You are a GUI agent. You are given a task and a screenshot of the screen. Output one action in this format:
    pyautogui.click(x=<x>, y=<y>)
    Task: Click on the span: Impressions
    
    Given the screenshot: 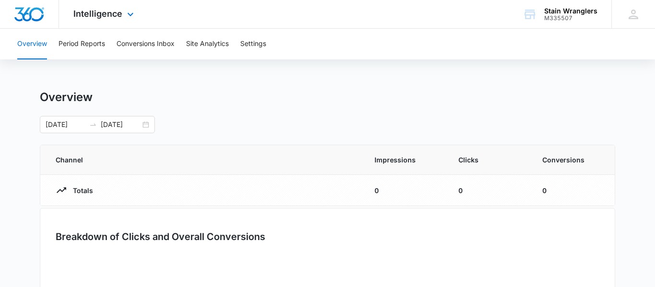 What is the action you would take?
    pyautogui.click(x=404, y=160)
    